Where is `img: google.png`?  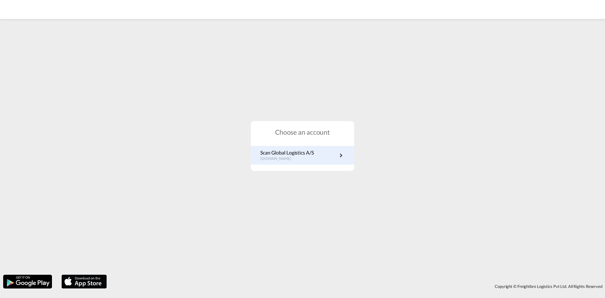 img: google.png is located at coordinates (27, 281).